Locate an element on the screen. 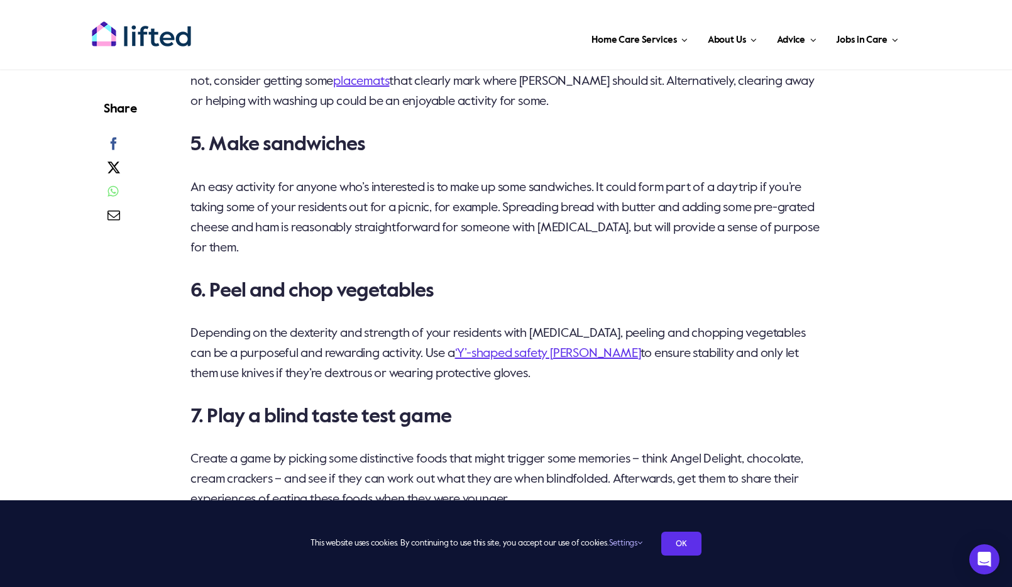 This screenshot has width=1012, height=587. a: lifted-logo is located at coordinates (141, 27).